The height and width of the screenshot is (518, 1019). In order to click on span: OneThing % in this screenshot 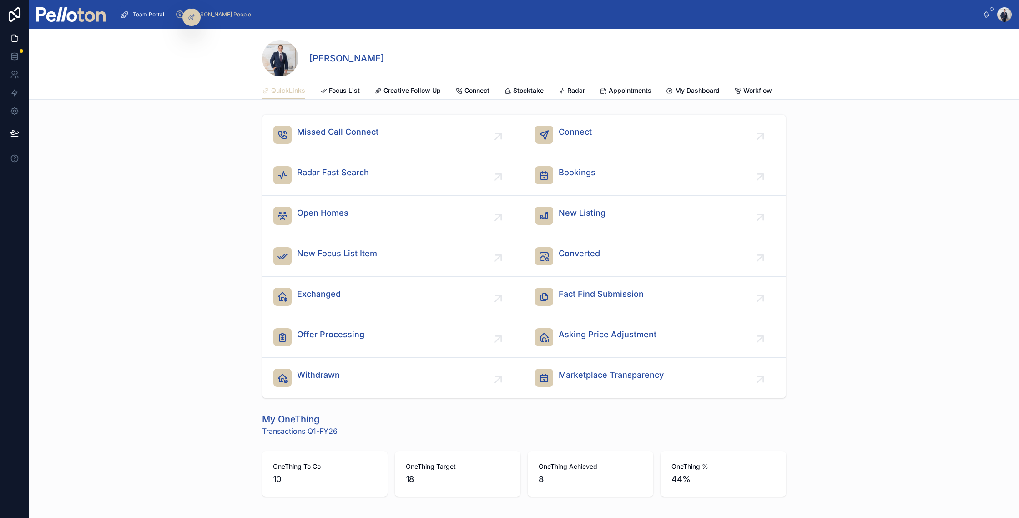, I will do `click(724, 466)`.